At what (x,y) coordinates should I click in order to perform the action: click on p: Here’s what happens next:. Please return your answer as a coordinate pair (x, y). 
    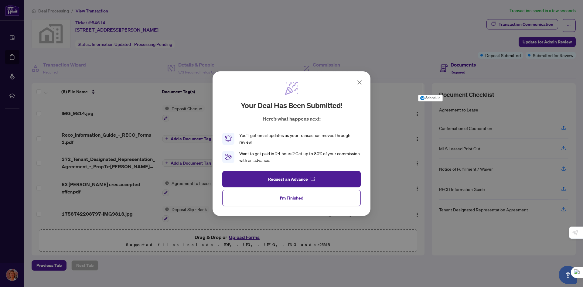
    Looking at the image, I should click on (292, 119).